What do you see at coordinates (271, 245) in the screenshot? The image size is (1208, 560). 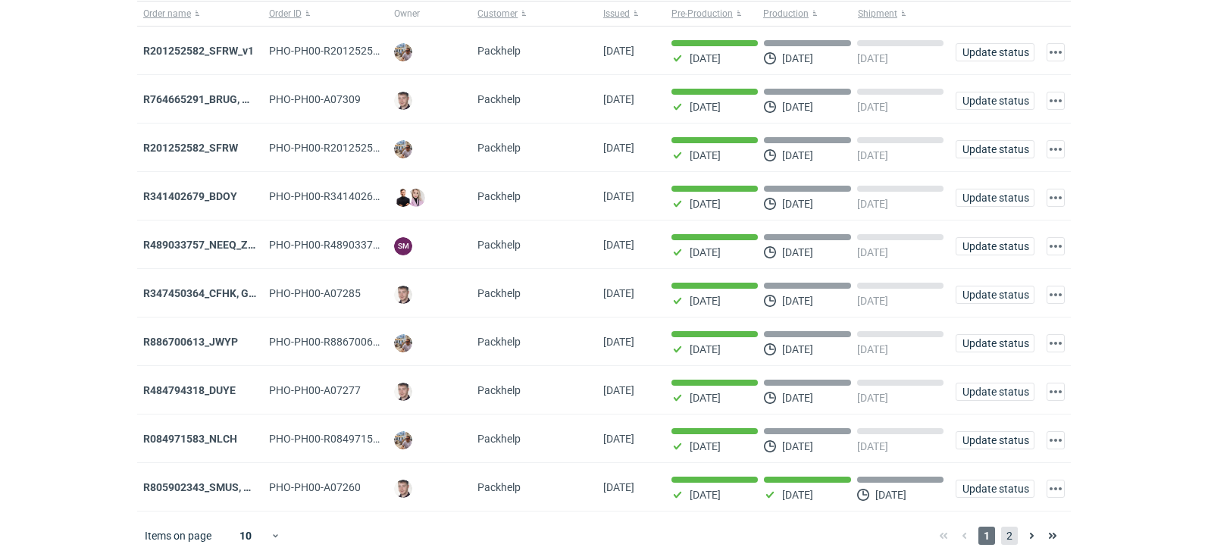 I see `a: R489033757_NEEQ_ZVYP_WVPK_PHVG_SDDZ_GAYC` at bounding box center [271, 245].